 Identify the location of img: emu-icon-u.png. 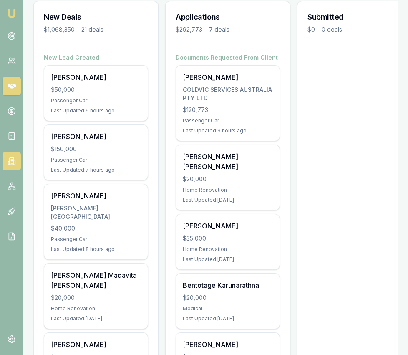
(12, 13).